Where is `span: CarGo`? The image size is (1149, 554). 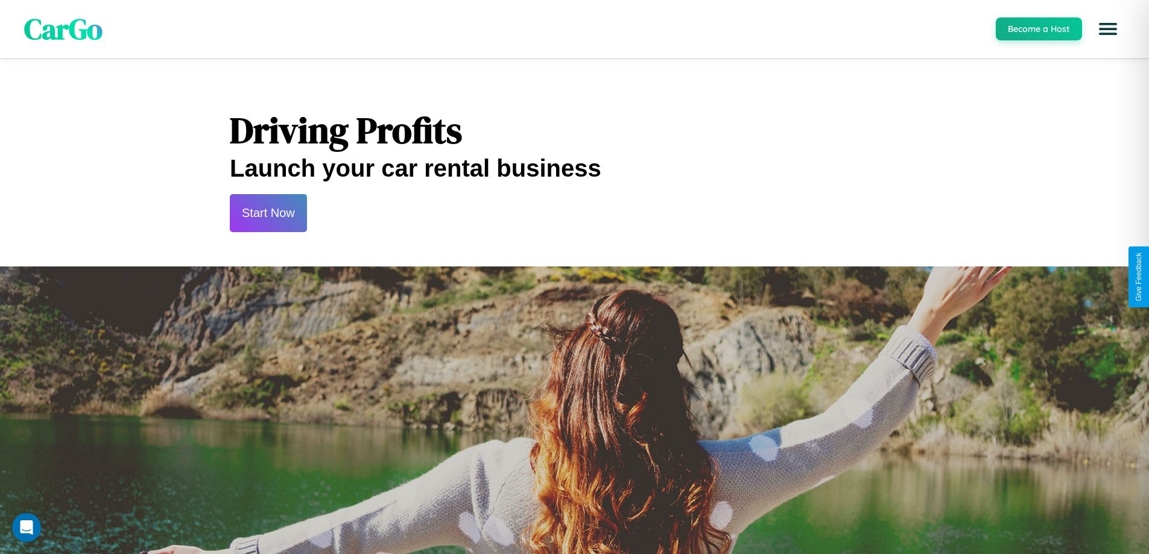
span: CarGo is located at coordinates (63, 29).